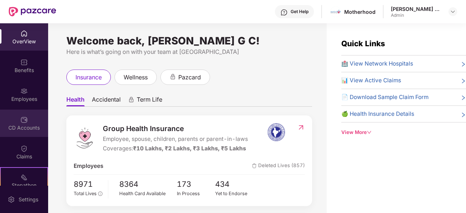  Describe the element at coordinates (85, 138) in the screenshot. I see `img: logo` at that location.